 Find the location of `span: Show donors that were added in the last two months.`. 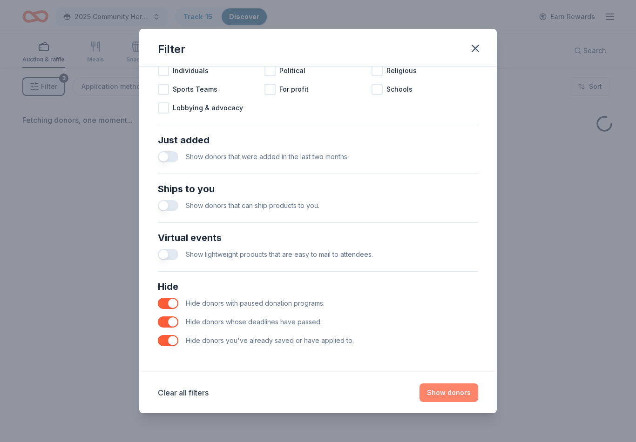

span: Show donors that were added in the last two months. is located at coordinates (267, 156).